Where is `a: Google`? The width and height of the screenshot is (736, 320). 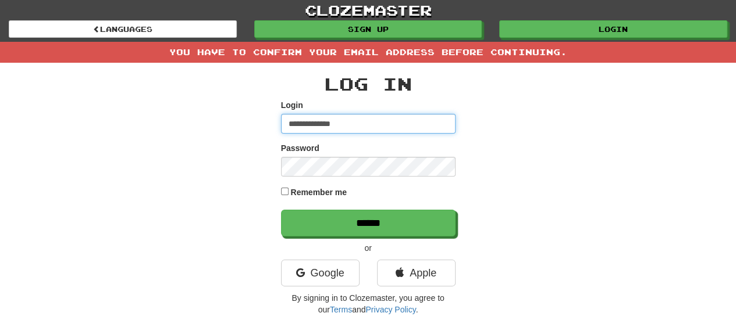 a: Google is located at coordinates (320, 273).